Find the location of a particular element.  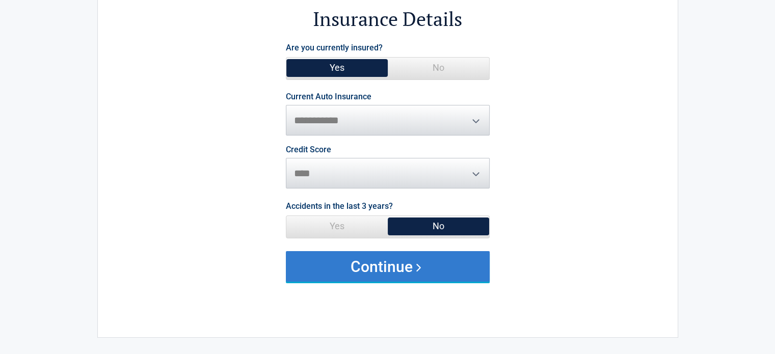

h2: Insurance Details is located at coordinates (388, 19).